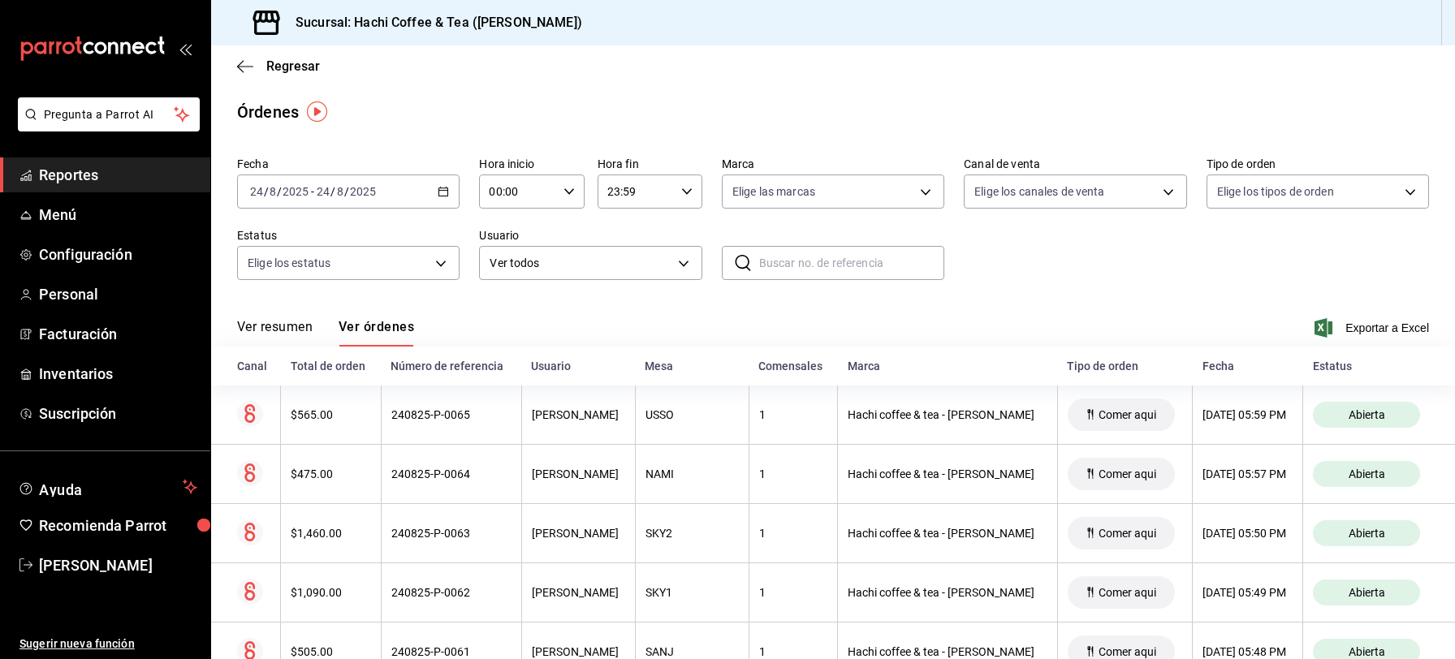 This screenshot has width=1455, height=659. I want to click on button: Regresar, so click(278, 66).